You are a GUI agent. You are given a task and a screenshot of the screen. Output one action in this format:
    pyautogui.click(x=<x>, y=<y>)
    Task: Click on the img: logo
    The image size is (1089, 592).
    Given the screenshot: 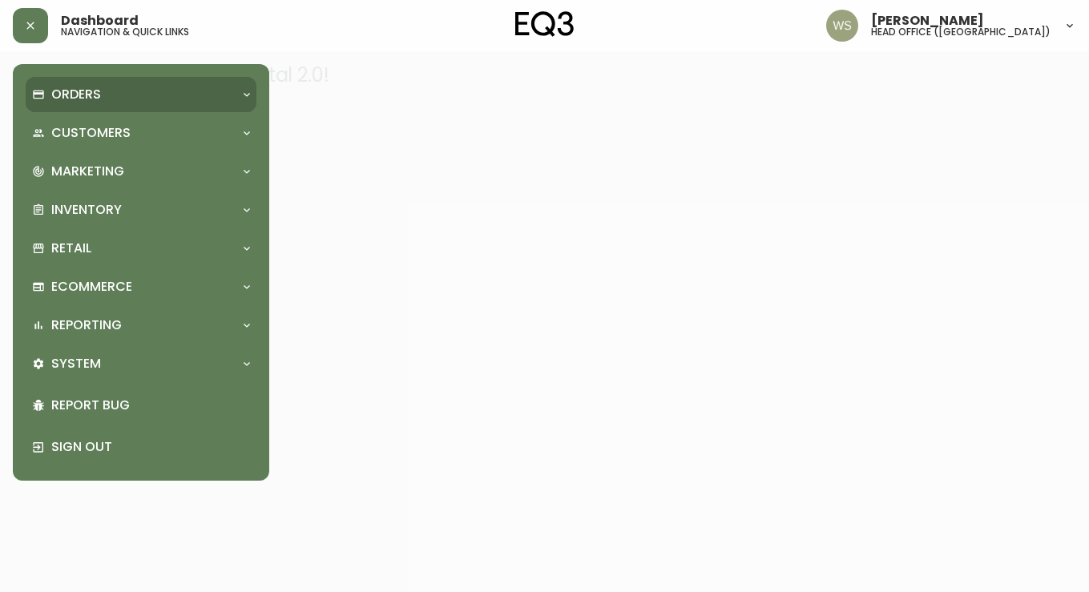 What is the action you would take?
    pyautogui.click(x=545, y=24)
    